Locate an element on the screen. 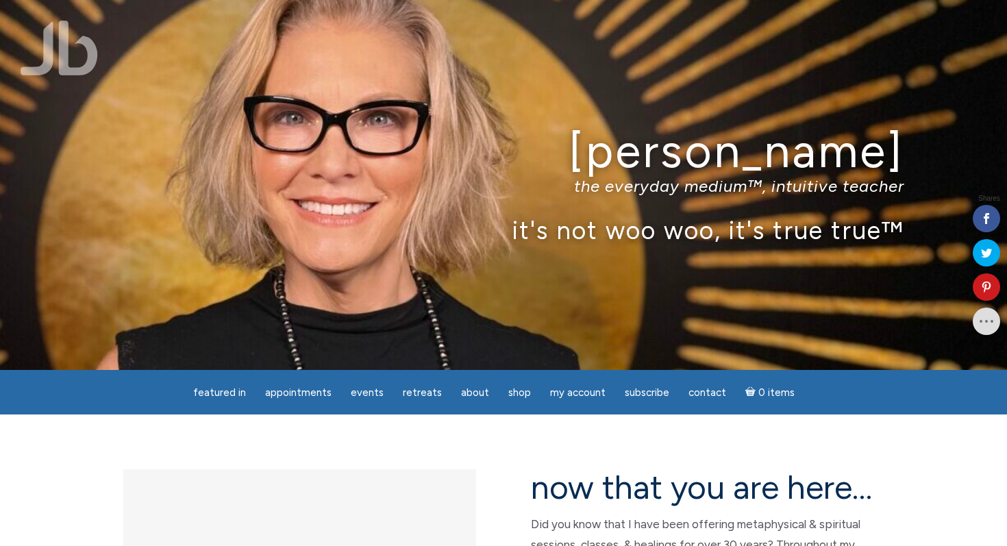  span: Subscribe is located at coordinates (647, 393).